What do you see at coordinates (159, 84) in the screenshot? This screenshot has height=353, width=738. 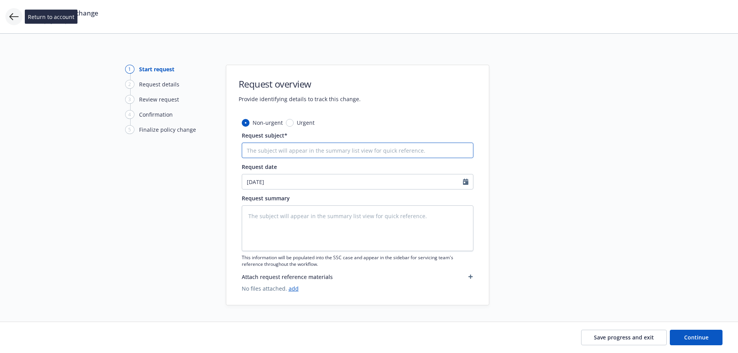 I see `div: Request details` at bounding box center [159, 84].